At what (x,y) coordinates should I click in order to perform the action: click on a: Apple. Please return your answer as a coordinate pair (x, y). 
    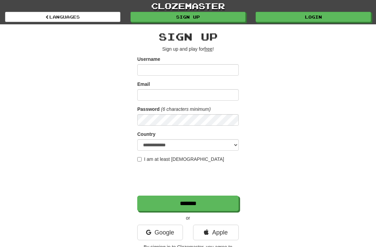
    Looking at the image, I should click on (216, 233).